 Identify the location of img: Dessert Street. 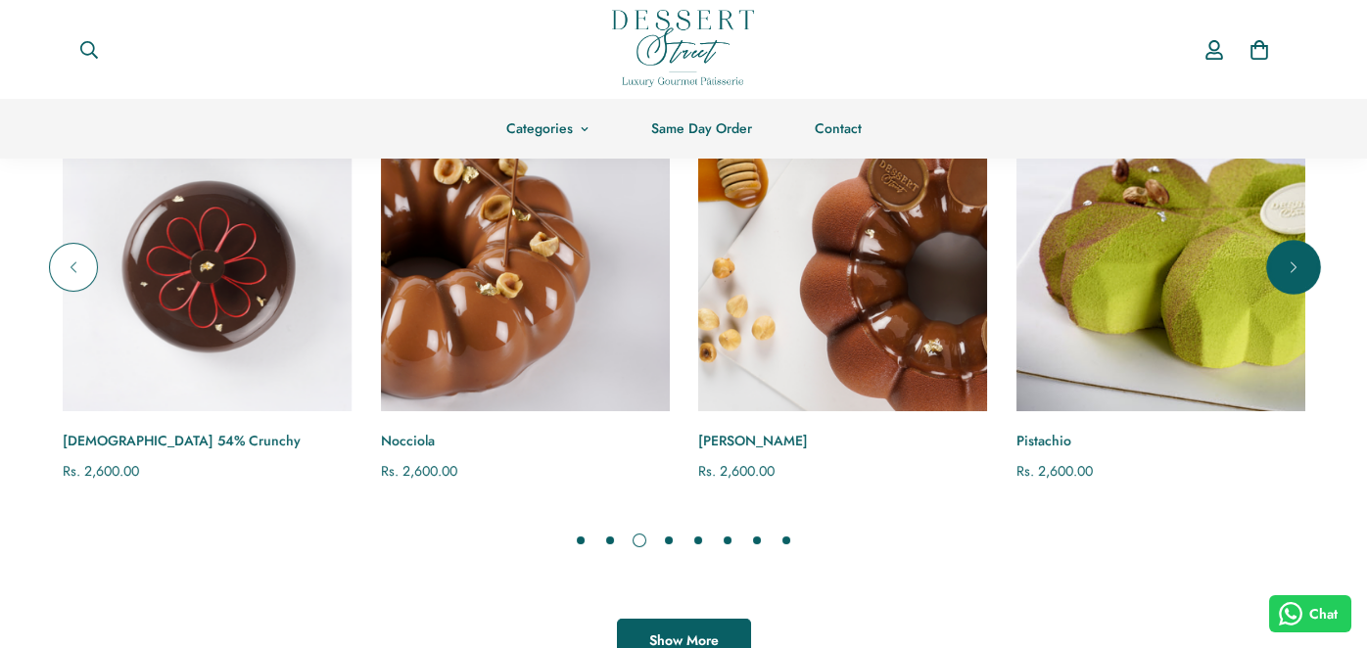
(682, 48).